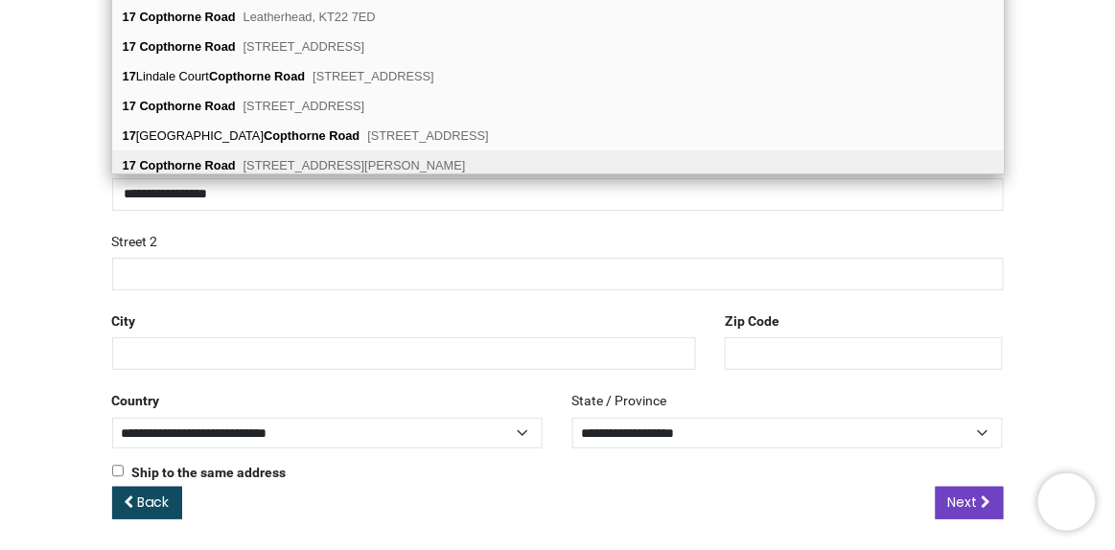  Describe the element at coordinates (962, 502) in the screenshot. I see `span: Next` at that location.